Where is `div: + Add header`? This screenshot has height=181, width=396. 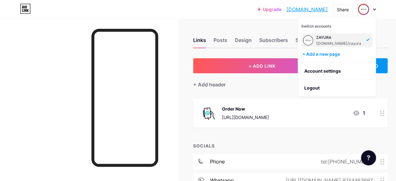 div: + Add header is located at coordinates (209, 84).